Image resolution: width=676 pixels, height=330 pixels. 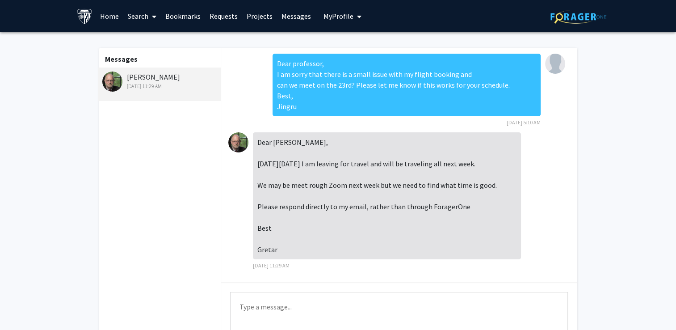 What do you see at coordinates (555, 63) in the screenshot?
I see `img: Jingru Luo` at bounding box center [555, 63].